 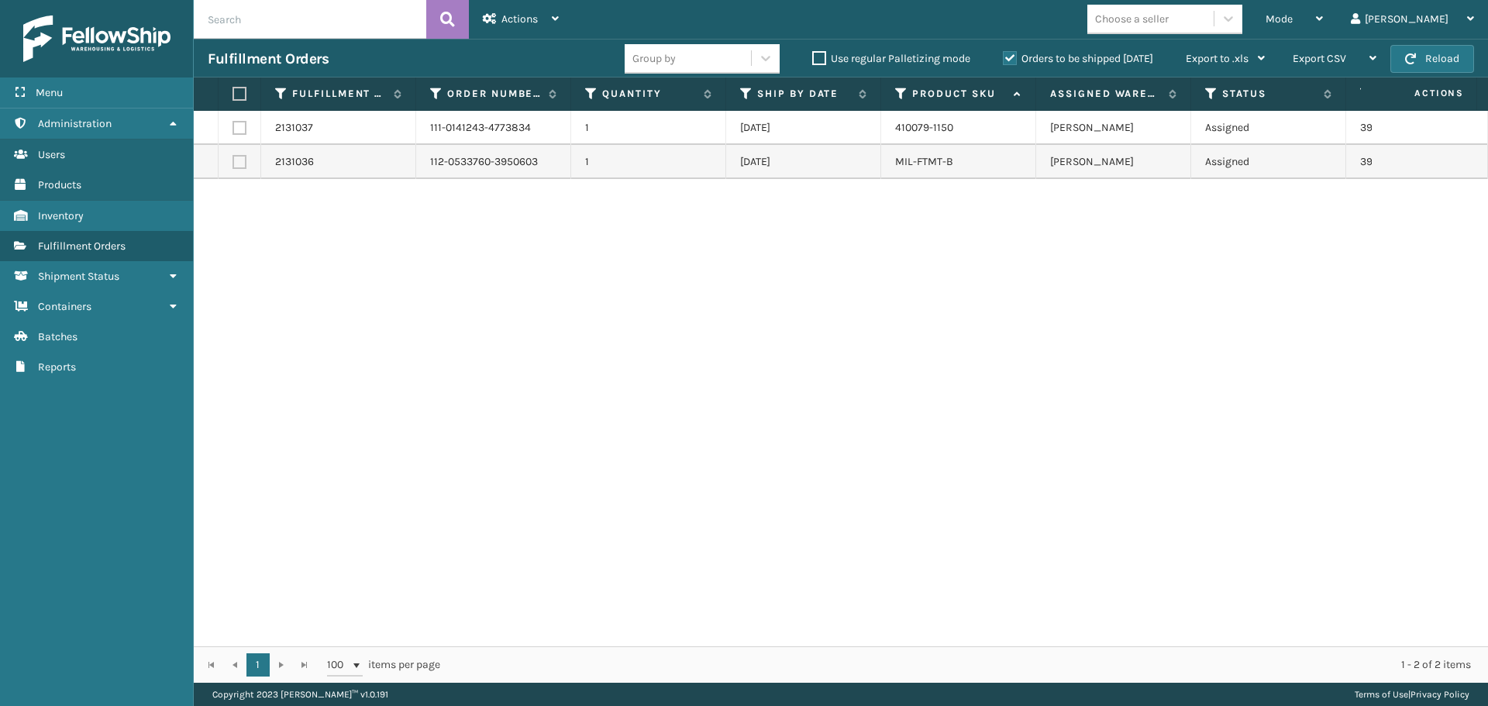 I want to click on a: Privacy Policy, so click(x=1440, y=694).